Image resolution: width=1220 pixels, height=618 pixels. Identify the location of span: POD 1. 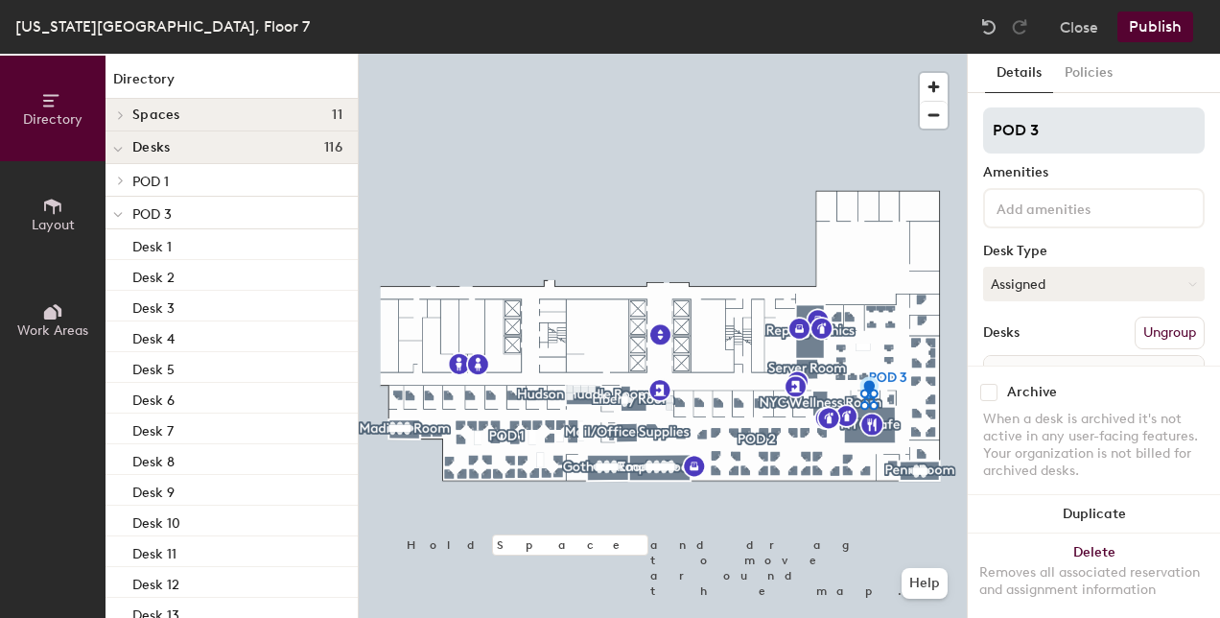
(151, 181).